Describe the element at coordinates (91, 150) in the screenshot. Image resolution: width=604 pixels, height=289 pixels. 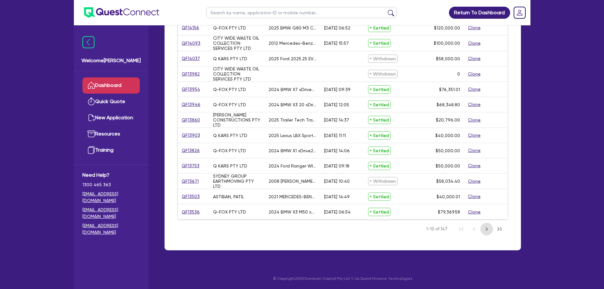
I see `img: training` at that location.